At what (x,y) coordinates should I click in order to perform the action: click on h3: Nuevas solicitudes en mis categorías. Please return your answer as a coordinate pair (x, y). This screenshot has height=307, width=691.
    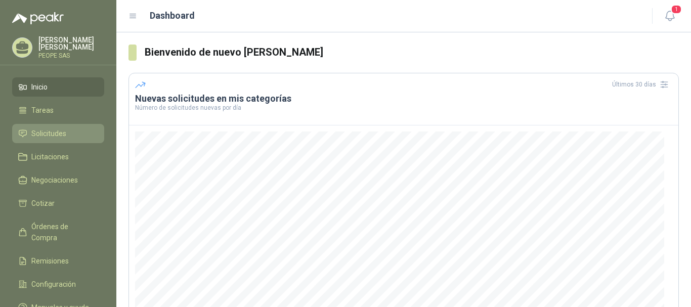
    Looking at the image, I should click on (404, 99).